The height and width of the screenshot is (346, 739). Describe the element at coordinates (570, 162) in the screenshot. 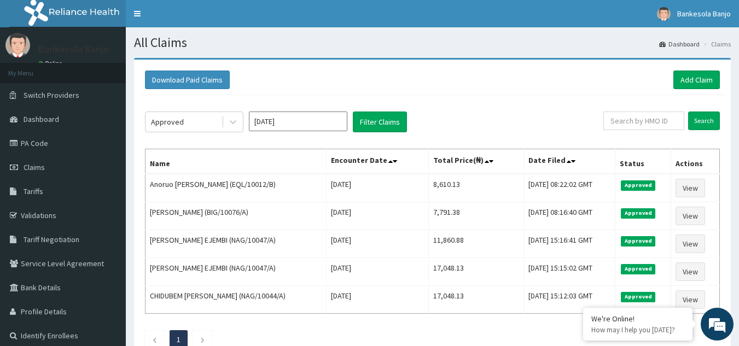

I see `th: Date Filed` at that location.